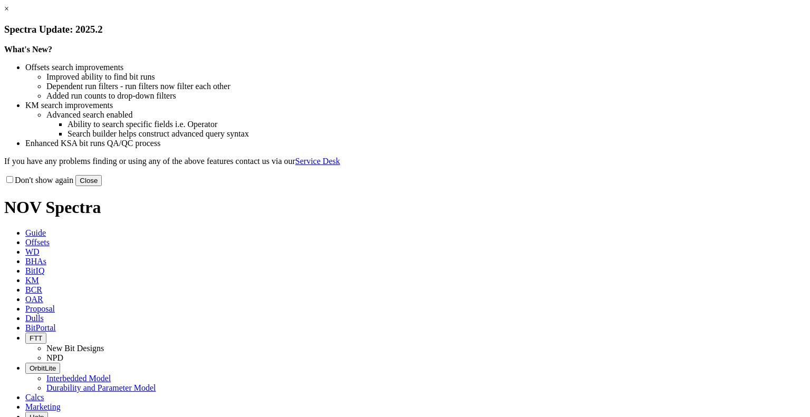 Image resolution: width=810 pixels, height=417 pixels. Describe the element at coordinates (405, 161) in the screenshot. I see `p: If you have any problems finding or using any of the above features contact us via our` at that location.